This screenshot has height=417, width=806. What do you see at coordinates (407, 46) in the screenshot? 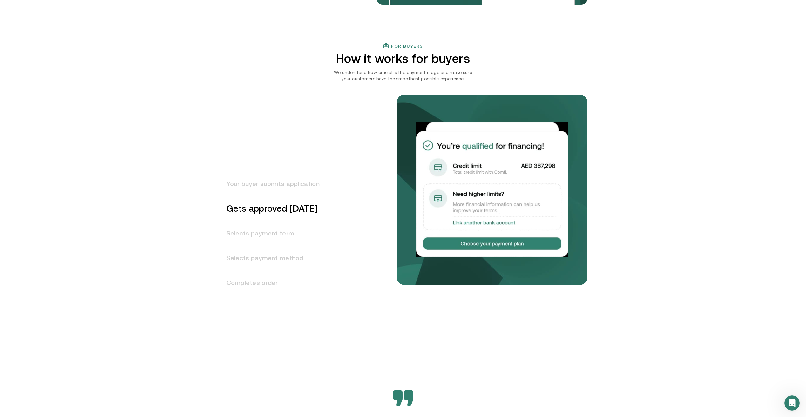
I see `h3: For buyers` at bounding box center [407, 46].